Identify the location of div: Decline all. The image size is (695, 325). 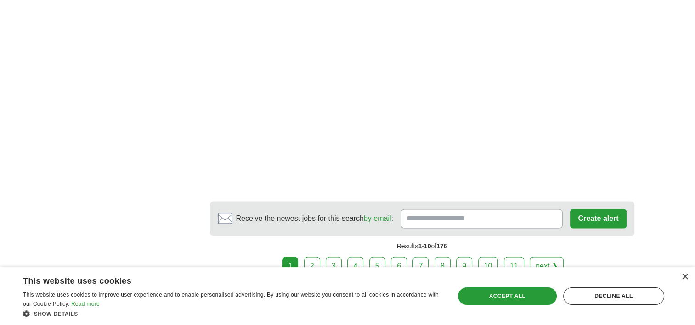
(614, 296).